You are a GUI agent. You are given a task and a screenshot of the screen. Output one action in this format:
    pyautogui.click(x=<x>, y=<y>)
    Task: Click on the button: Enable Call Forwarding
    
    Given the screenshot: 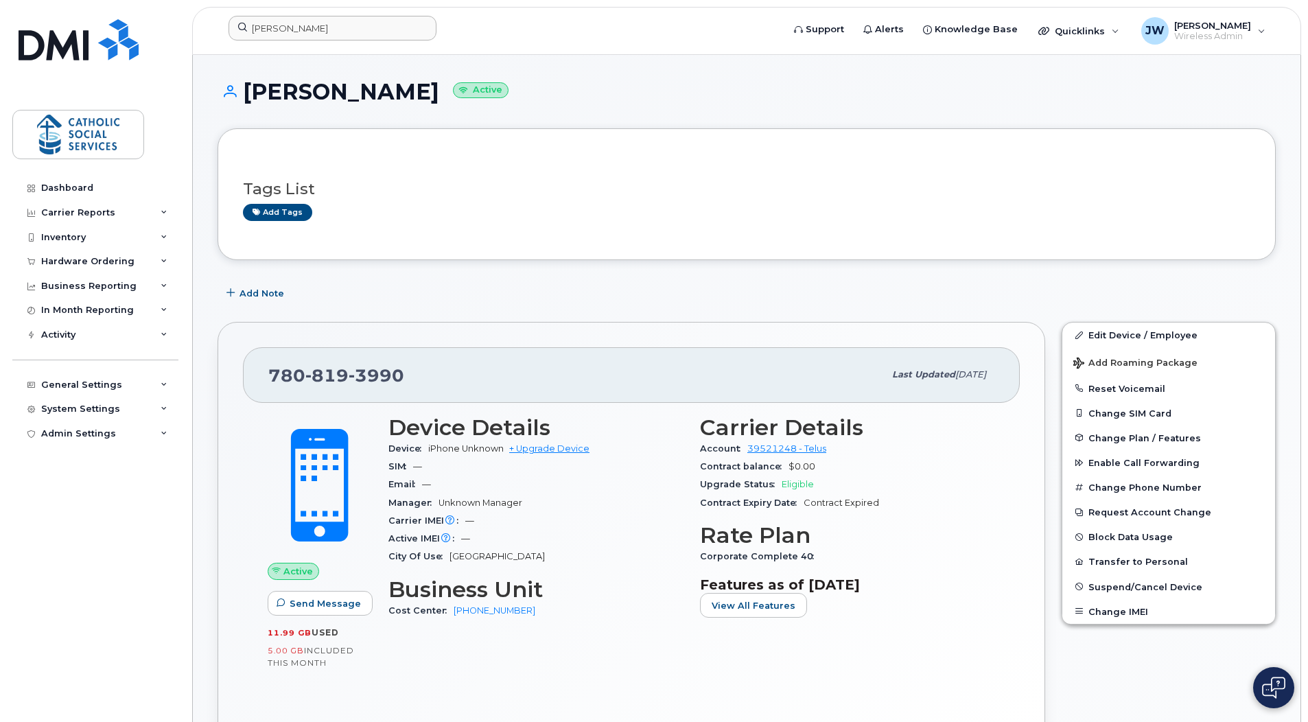 What is the action you would take?
    pyautogui.click(x=1168, y=462)
    